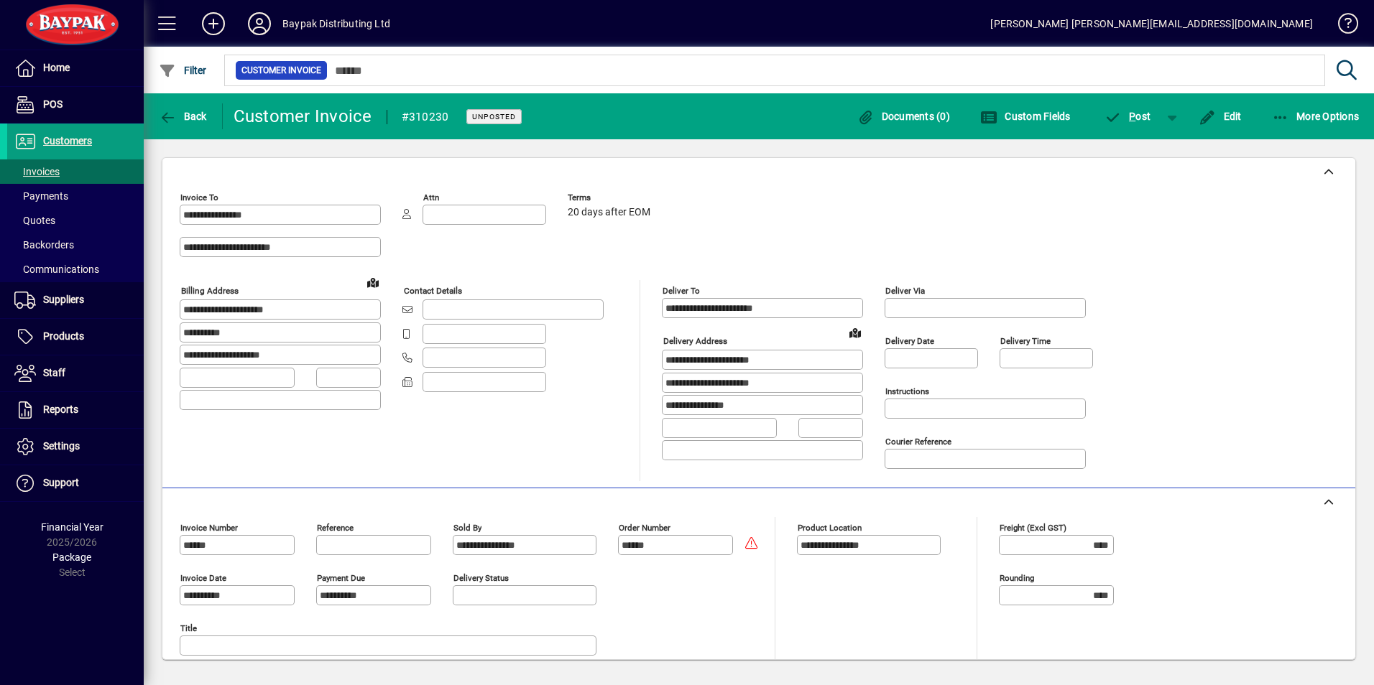 The width and height of the screenshot is (1374, 685). Describe the element at coordinates (467, 528) in the screenshot. I see `mat-label: Sold by` at that location.